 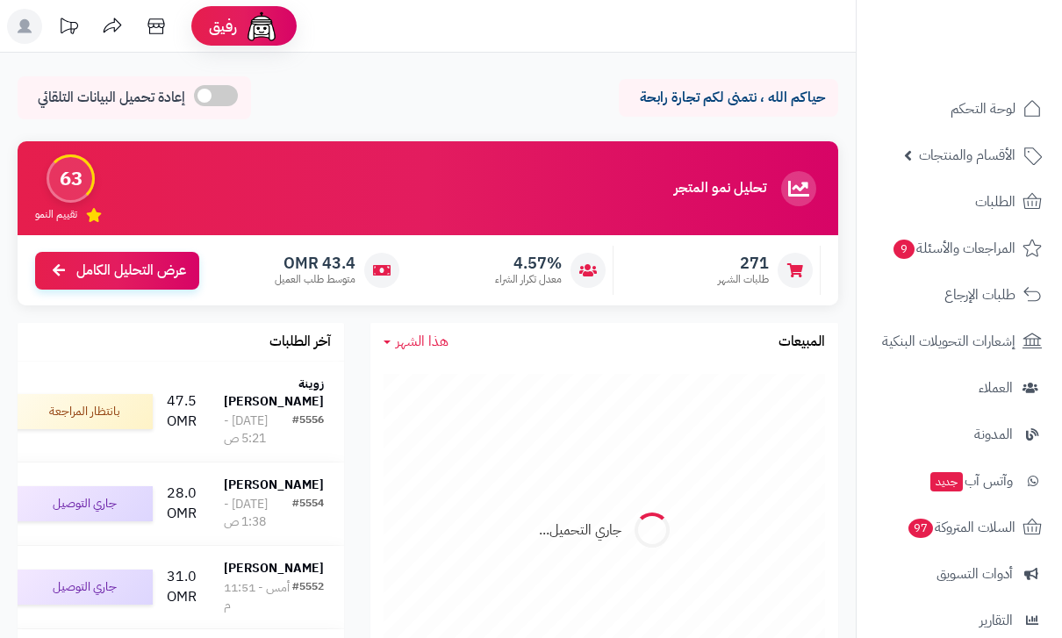 What do you see at coordinates (980, 295) in the screenshot?
I see `span: طلبات الإرجاع` at bounding box center [980, 295].